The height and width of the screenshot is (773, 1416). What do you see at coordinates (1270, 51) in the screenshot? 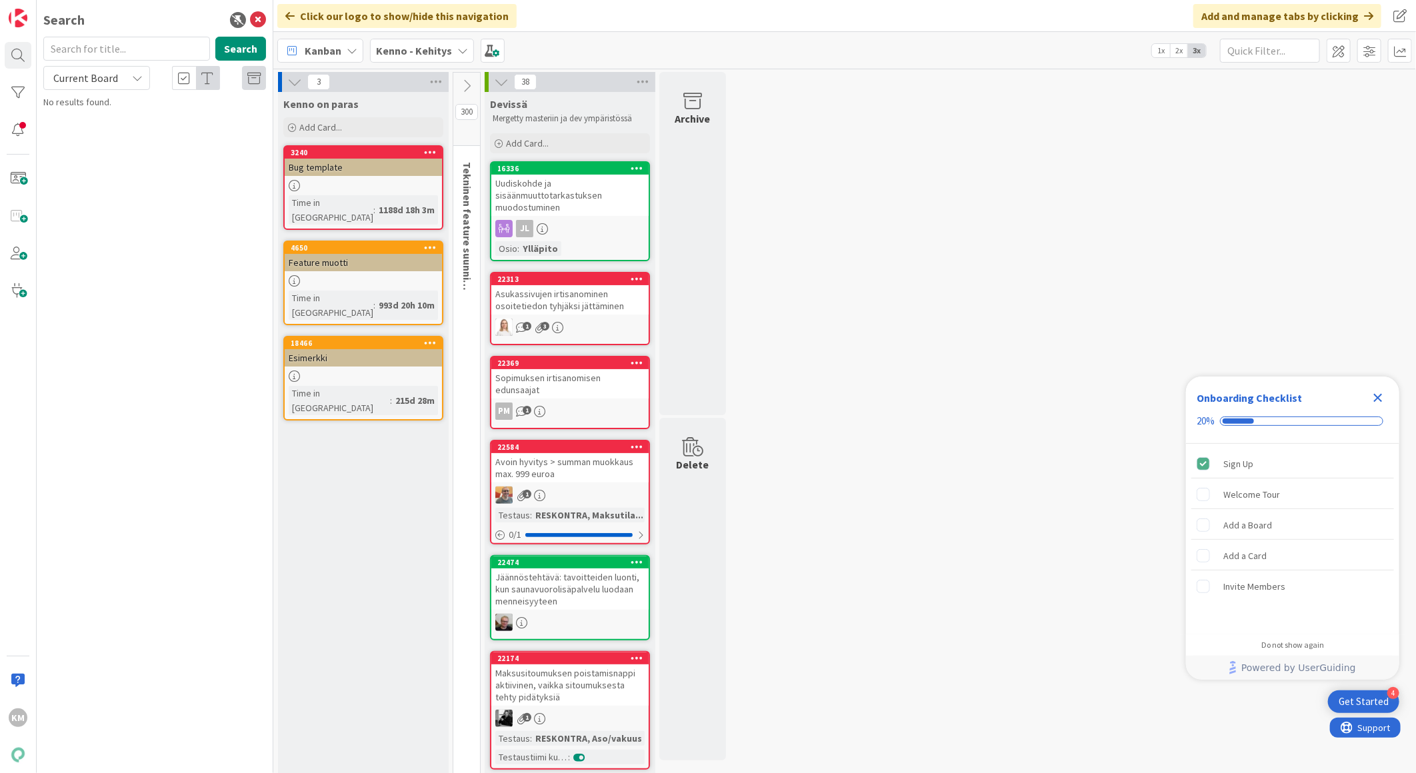
I see `input: Quick Filter...` at bounding box center [1270, 51].